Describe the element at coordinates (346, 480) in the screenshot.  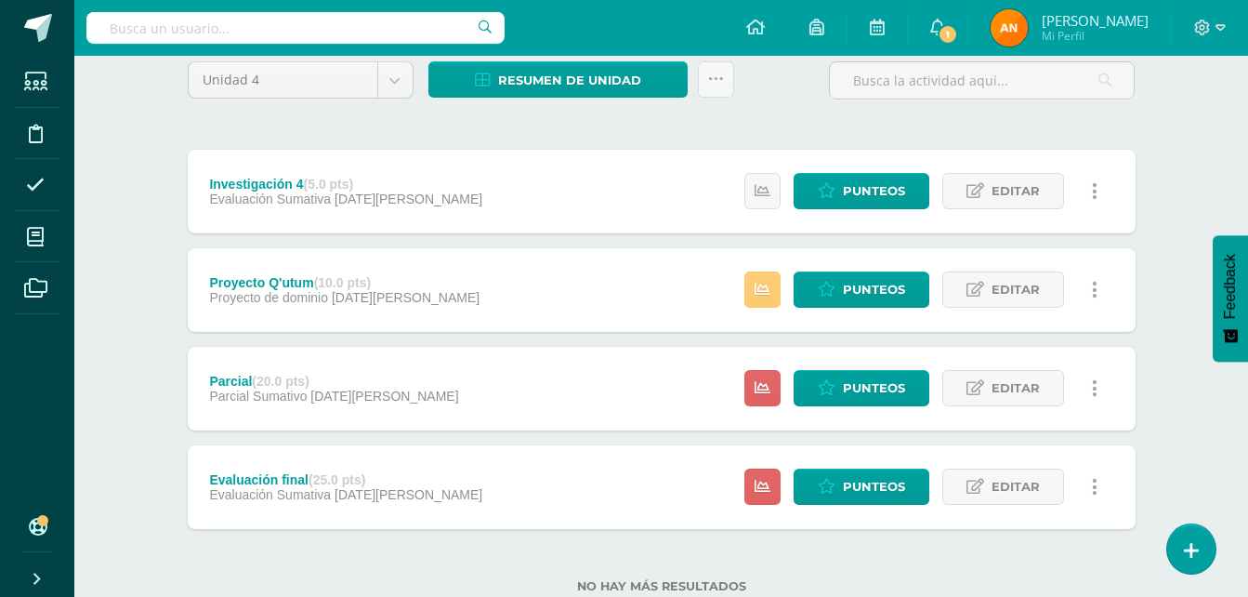
I see `div: Evaluación final` at that location.